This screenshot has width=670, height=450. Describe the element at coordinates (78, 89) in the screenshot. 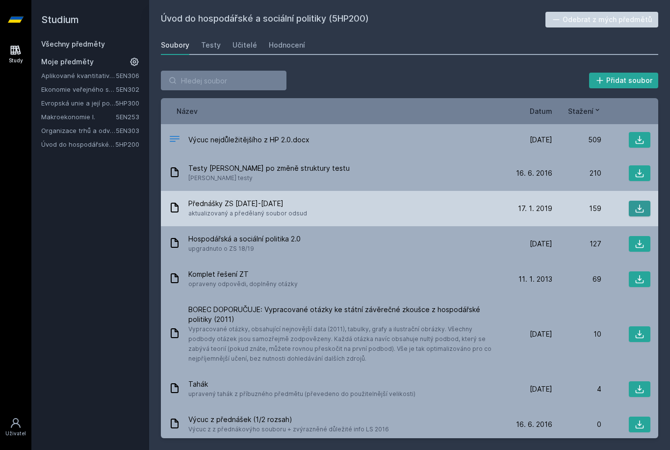

I see `a: Ekonomie veřejného sektoru` at that location.